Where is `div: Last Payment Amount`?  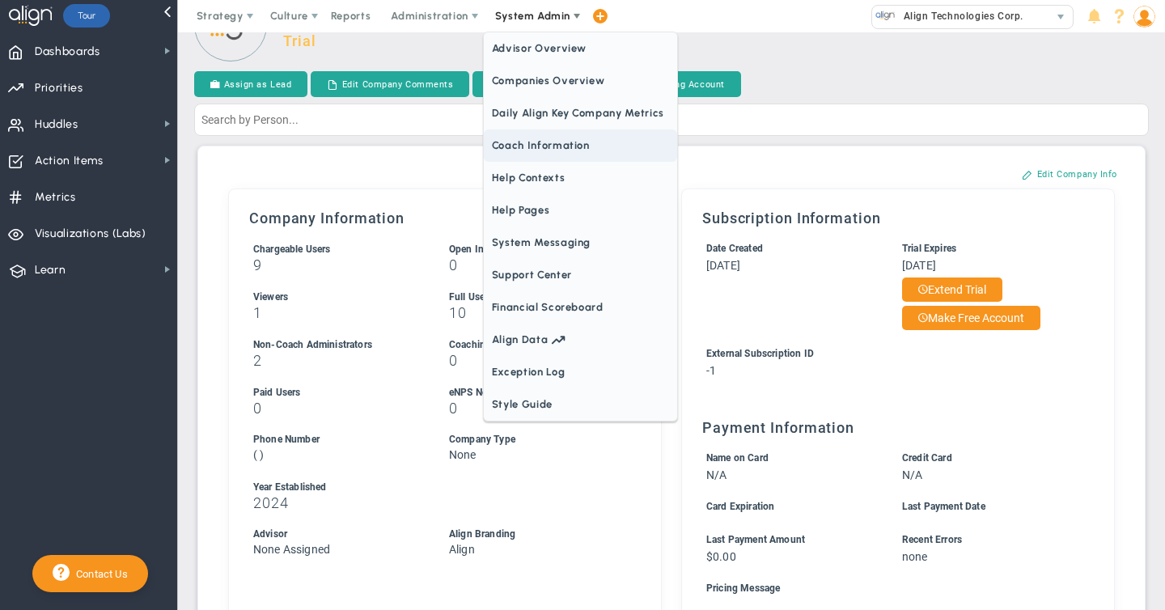
div: Last Payment Amount is located at coordinates (789, 540).